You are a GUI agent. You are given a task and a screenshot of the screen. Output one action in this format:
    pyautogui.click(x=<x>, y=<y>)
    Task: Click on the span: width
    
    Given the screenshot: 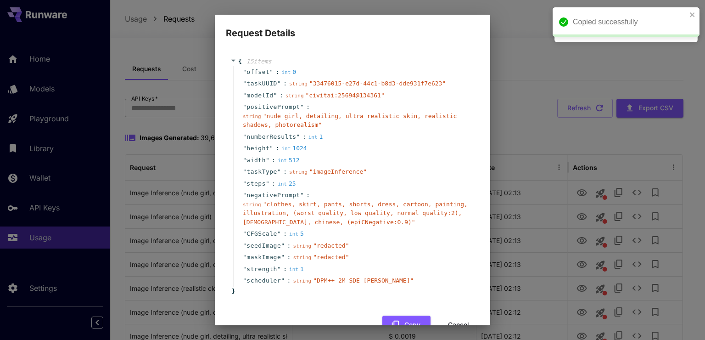 What is the action you would take?
    pyautogui.click(x=256, y=160)
    